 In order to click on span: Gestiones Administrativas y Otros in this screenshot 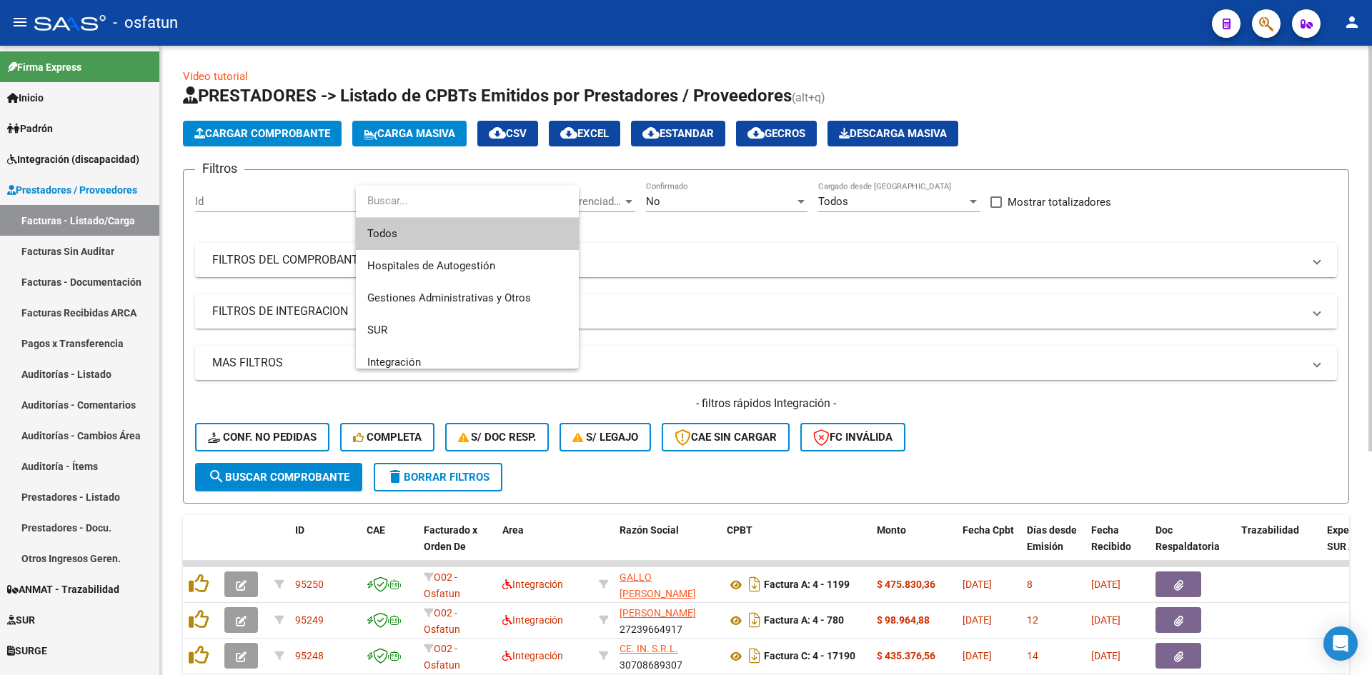, I will do `click(449, 298)`.